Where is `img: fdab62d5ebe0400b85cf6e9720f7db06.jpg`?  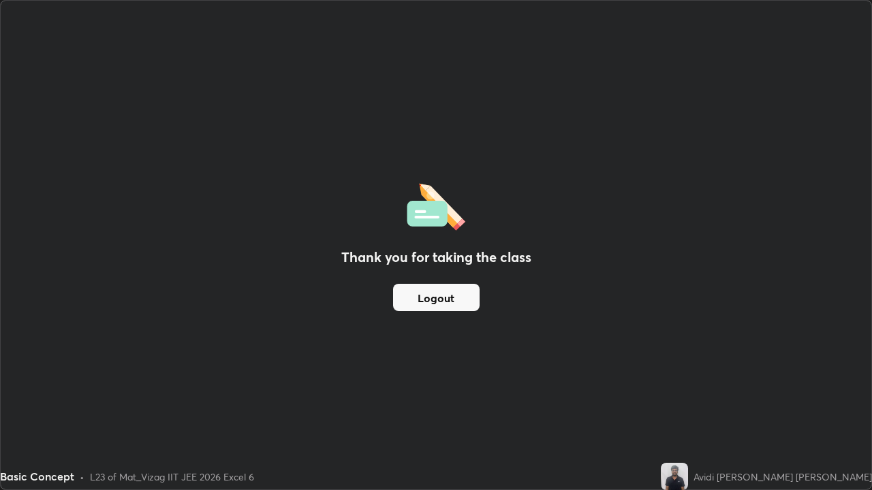 img: fdab62d5ebe0400b85cf6e9720f7db06.jpg is located at coordinates (674, 477).